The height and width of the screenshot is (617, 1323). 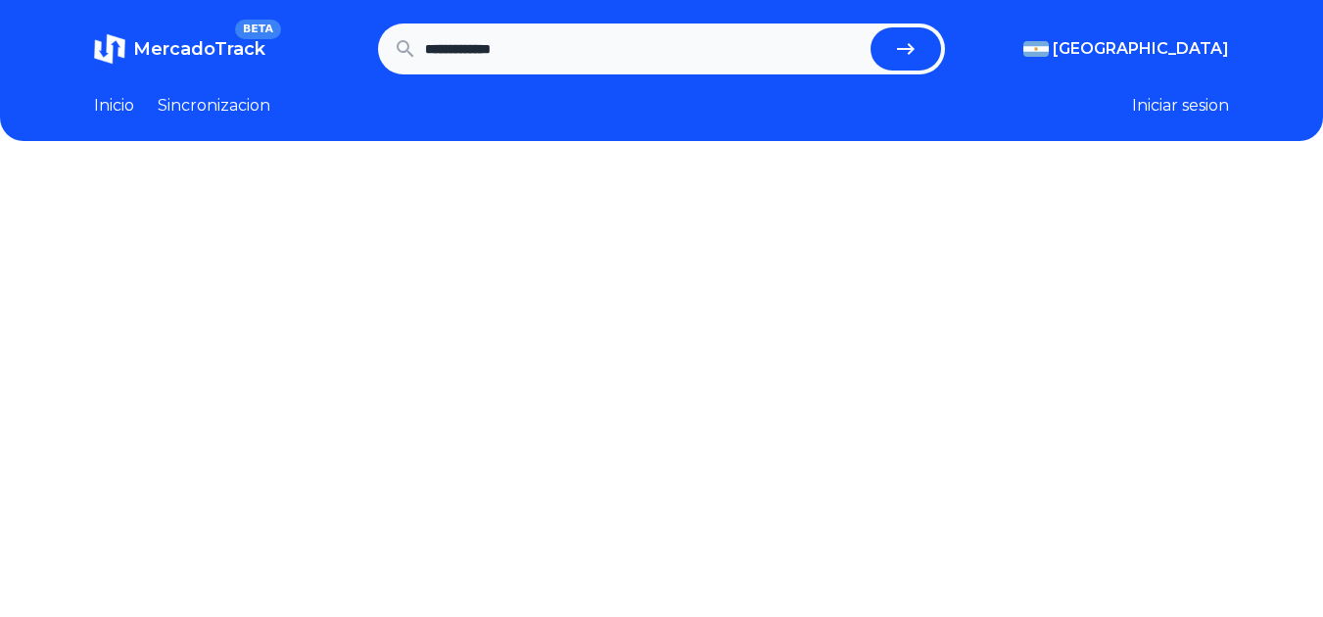 What do you see at coordinates (1036, 49) in the screenshot?
I see `img: Argentina` at bounding box center [1036, 49].